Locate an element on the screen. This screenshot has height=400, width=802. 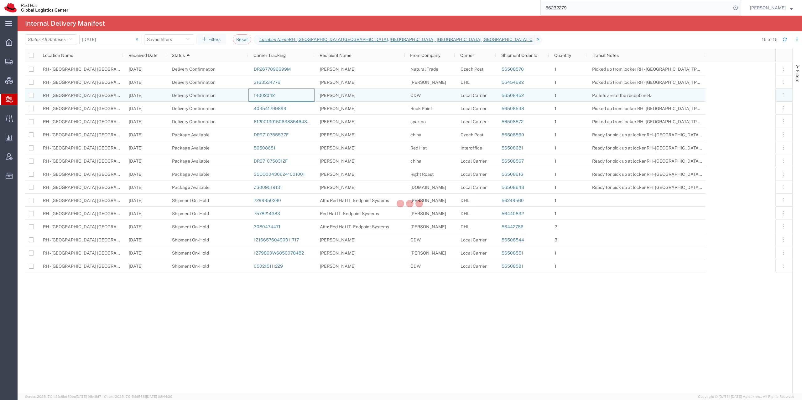
span: Client: 2025.17.0-5dd568f is located at coordinates (138, 397).